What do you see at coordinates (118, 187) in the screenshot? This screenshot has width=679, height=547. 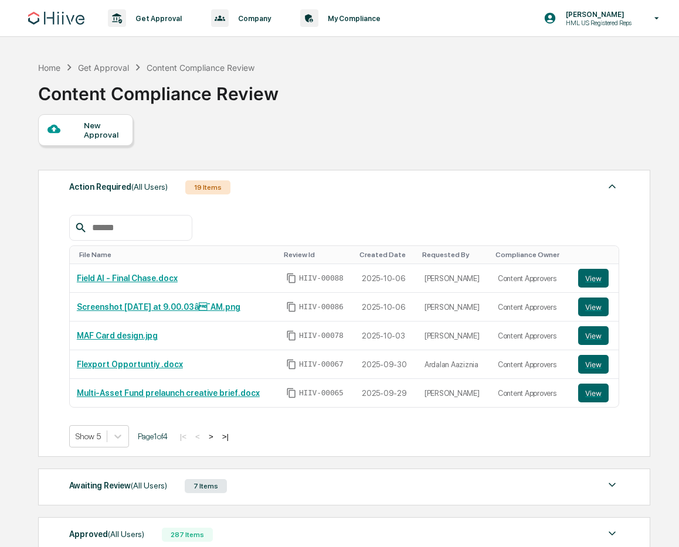 I see `div: Action Required` at bounding box center [118, 187].